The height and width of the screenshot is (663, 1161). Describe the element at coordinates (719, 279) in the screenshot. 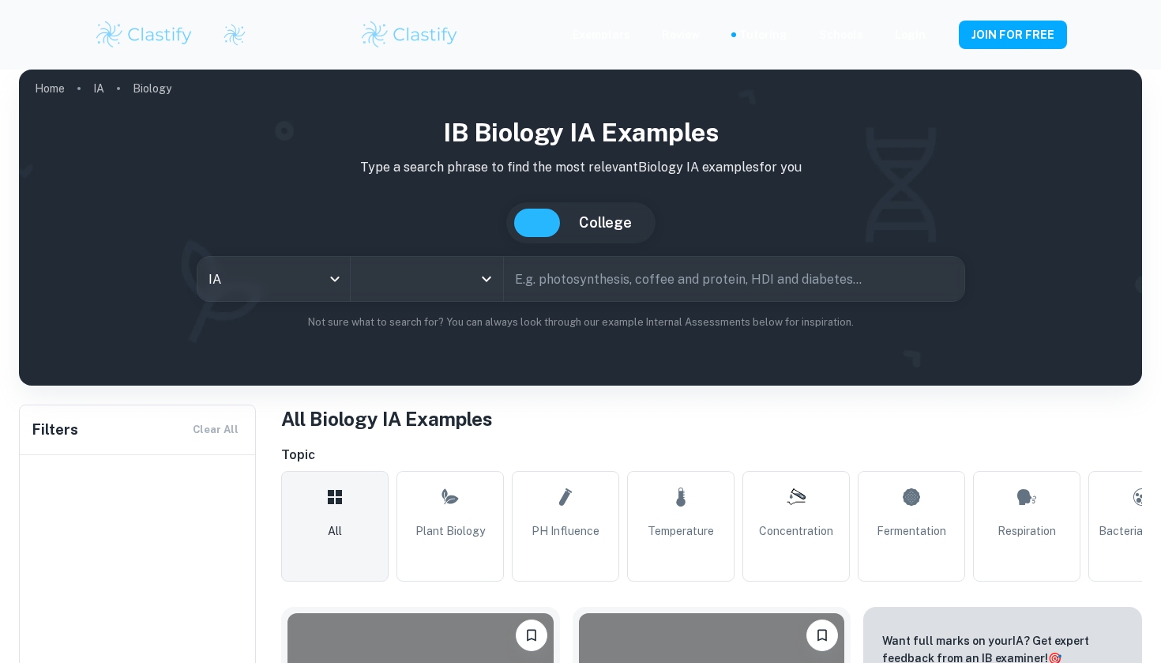

I see `input: E.g. photosynthesis, coffee and protein, HDI and diabetes...` at that location.